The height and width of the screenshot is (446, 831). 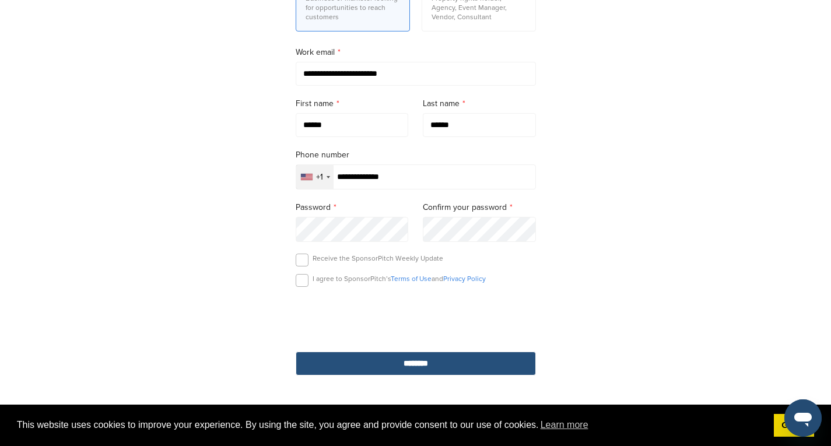 What do you see at coordinates (416, 155) in the screenshot?
I see `label: Phone number` at bounding box center [416, 155].